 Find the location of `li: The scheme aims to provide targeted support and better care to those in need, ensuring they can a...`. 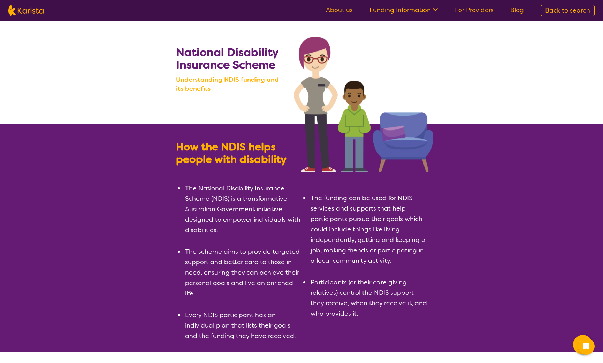

li: The scheme aims to provide targeted support and better care to those in need, ensuring they can a... is located at coordinates (243, 273).